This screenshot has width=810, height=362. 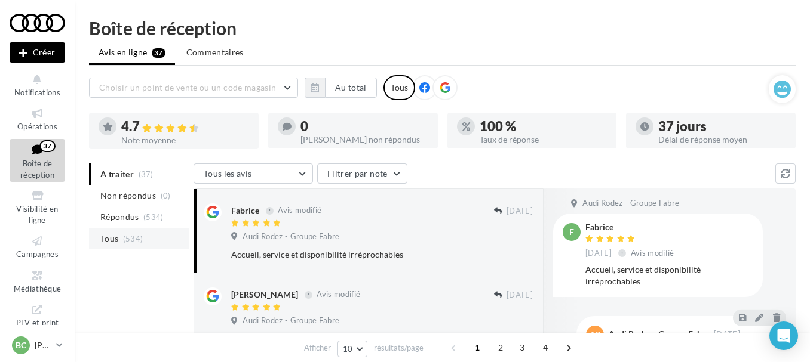 I want to click on div: Tous, so click(x=399, y=88).